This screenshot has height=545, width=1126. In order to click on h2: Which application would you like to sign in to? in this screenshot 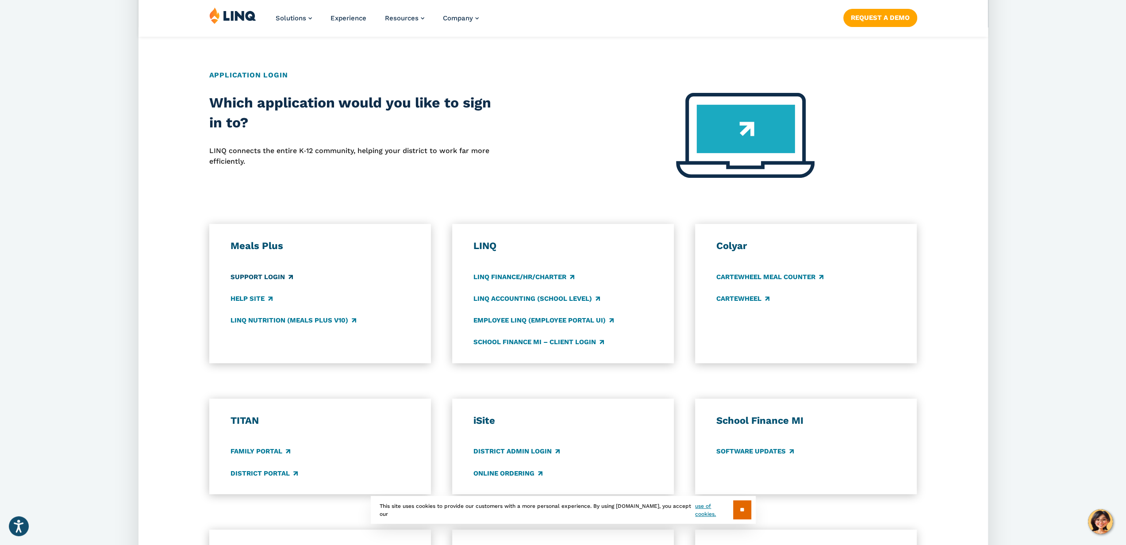, I will do `click(350, 113)`.